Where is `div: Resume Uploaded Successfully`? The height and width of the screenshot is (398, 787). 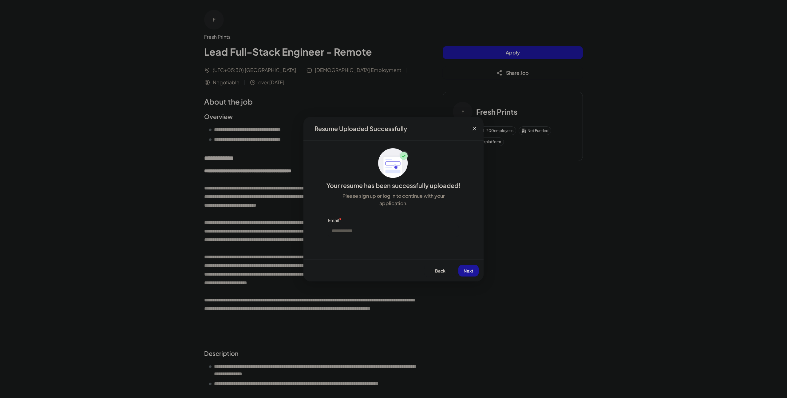
div: Resume Uploaded Successfully is located at coordinates (361, 129).